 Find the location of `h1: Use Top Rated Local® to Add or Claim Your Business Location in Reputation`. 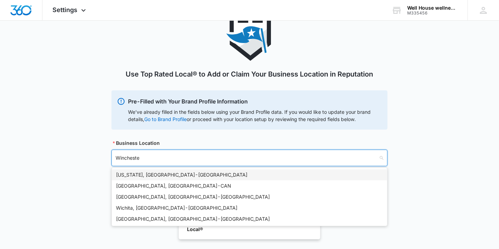

h1: Use Top Rated Local® to Add or Claim Your Business Location in Reputation is located at coordinates (249, 74).